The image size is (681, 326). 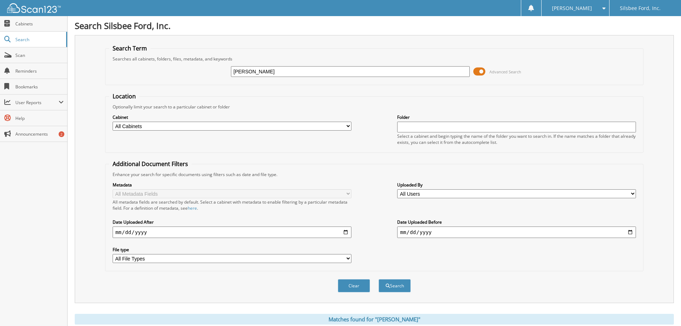 I want to click on button: Search, so click(x=394, y=285).